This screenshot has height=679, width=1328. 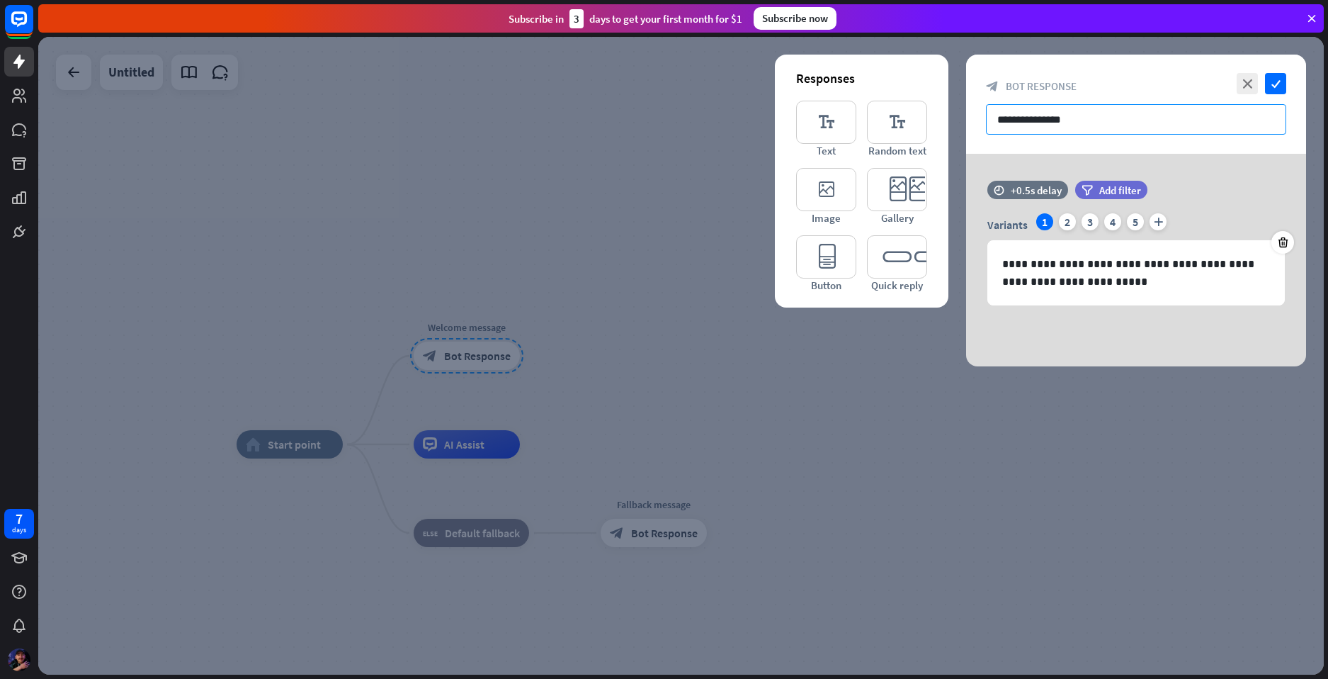 What do you see at coordinates (1120, 190) in the screenshot?
I see `span: Add filter` at bounding box center [1120, 190].